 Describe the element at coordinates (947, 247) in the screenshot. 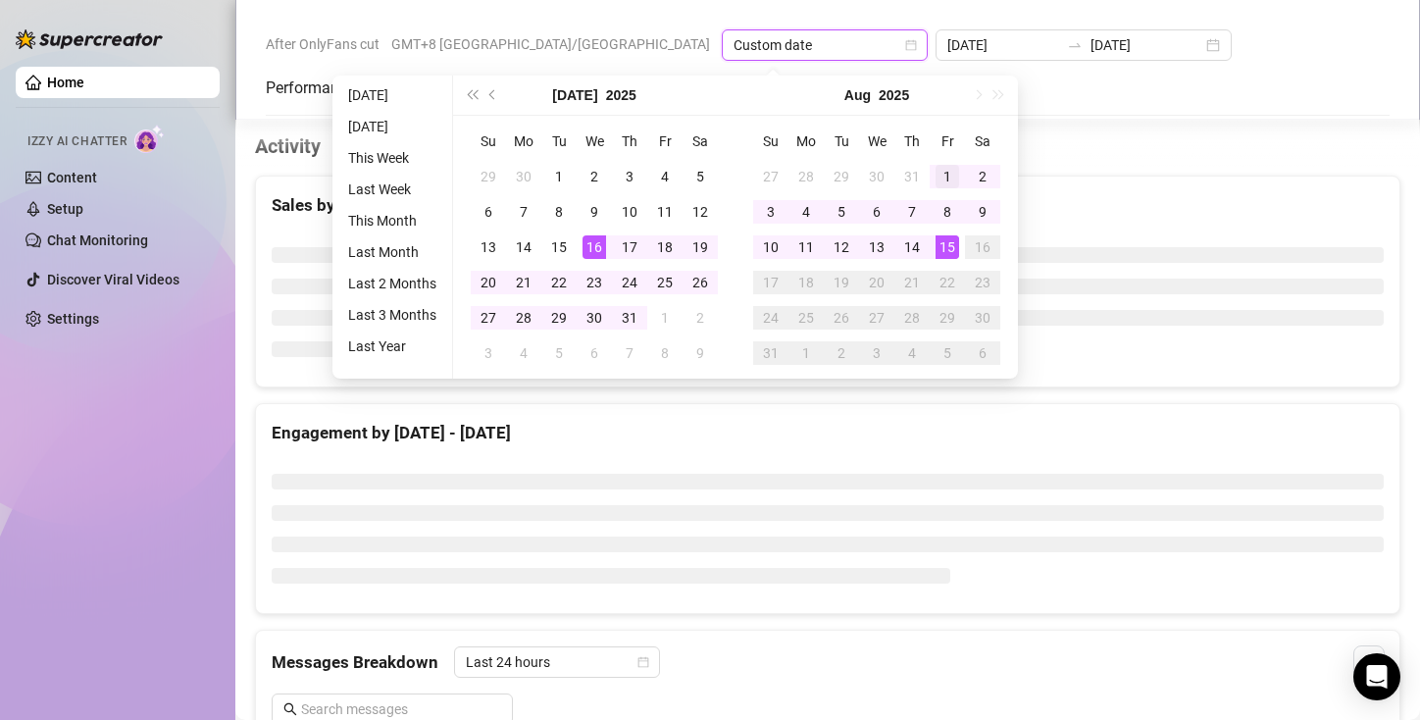

I see `div: 15` at that location.